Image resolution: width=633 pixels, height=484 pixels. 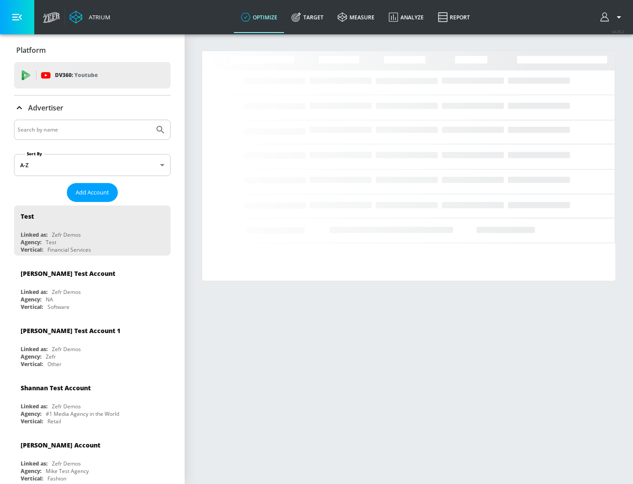 I want to click on p: DV360:, so click(x=76, y=75).